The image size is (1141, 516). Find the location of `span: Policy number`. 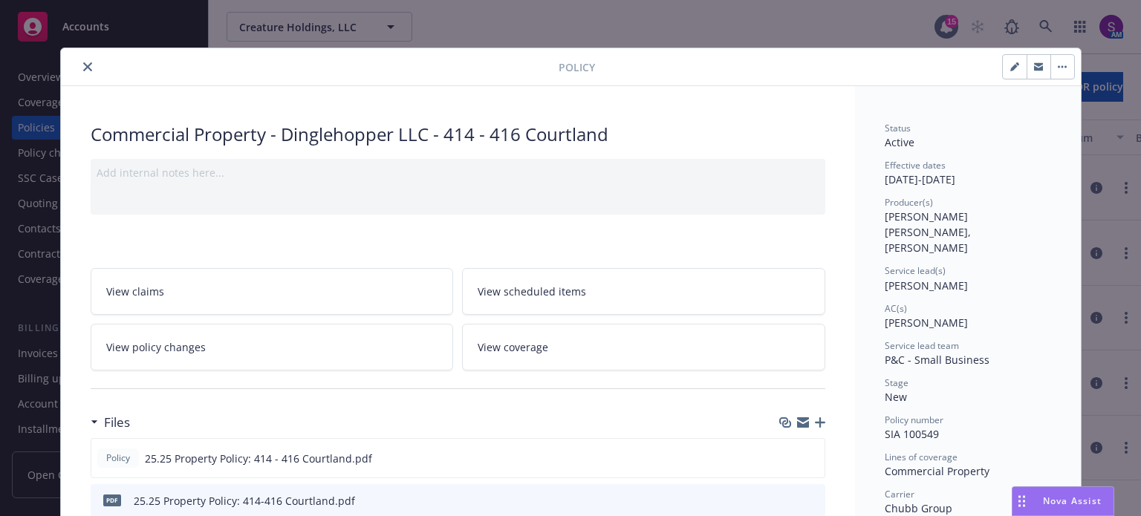

span: Policy number is located at coordinates (914, 420).